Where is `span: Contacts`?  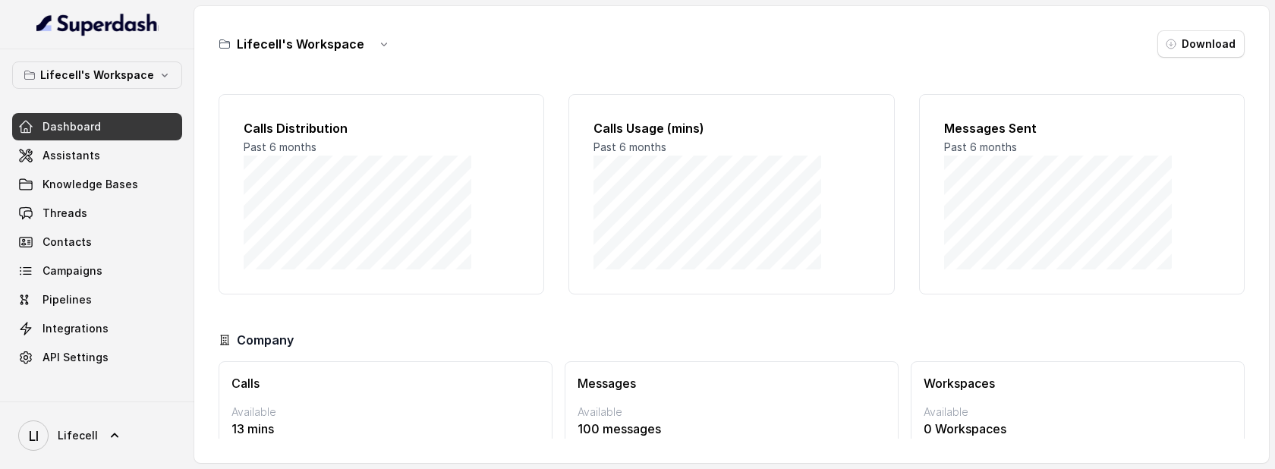 span: Contacts is located at coordinates (67, 242).